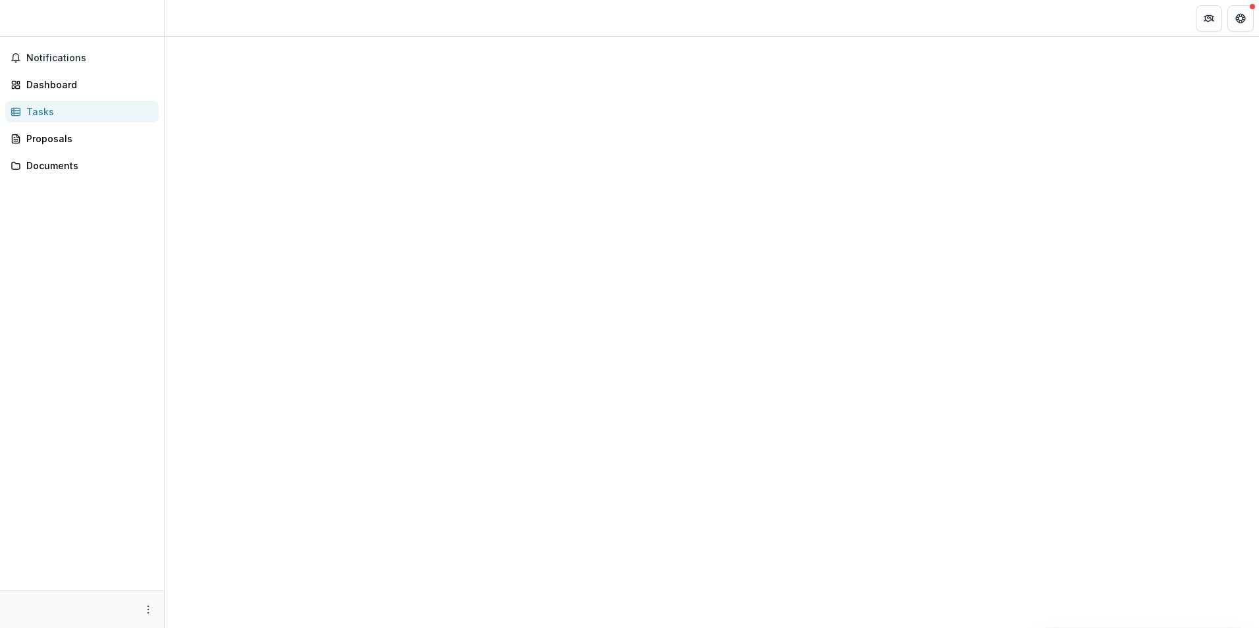 The height and width of the screenshot is (628, 1259). I want to click on div: Documents, so click(87, 165).